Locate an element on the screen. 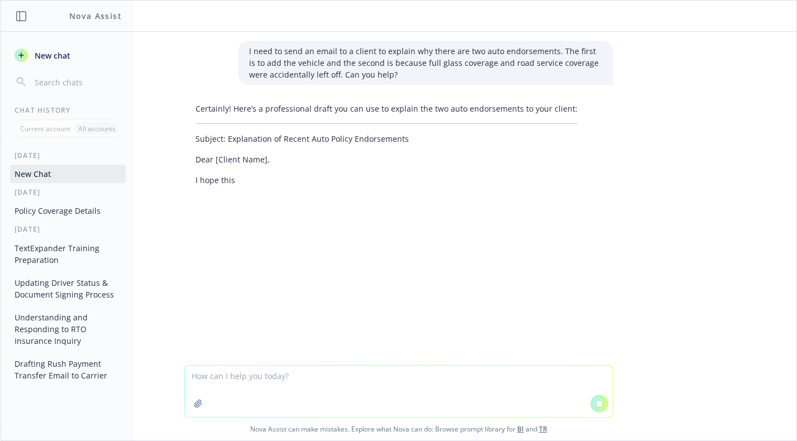  button: Updating Driver Status & Document Signing Process is located at coordinates (68, 289).